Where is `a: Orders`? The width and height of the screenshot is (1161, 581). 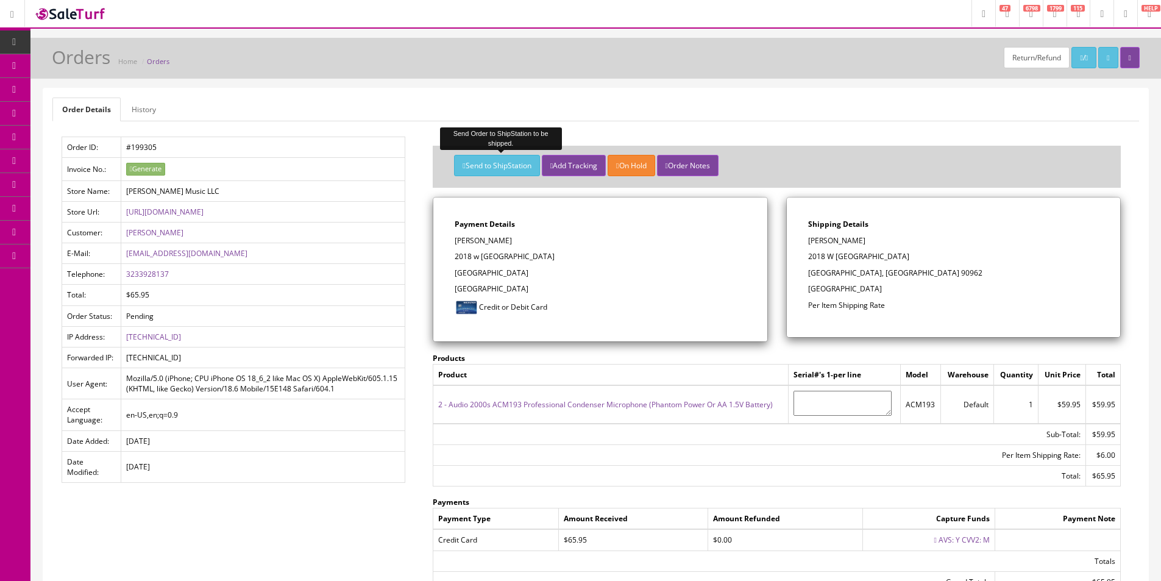
a: Orders is located at coordinates (158, 61).